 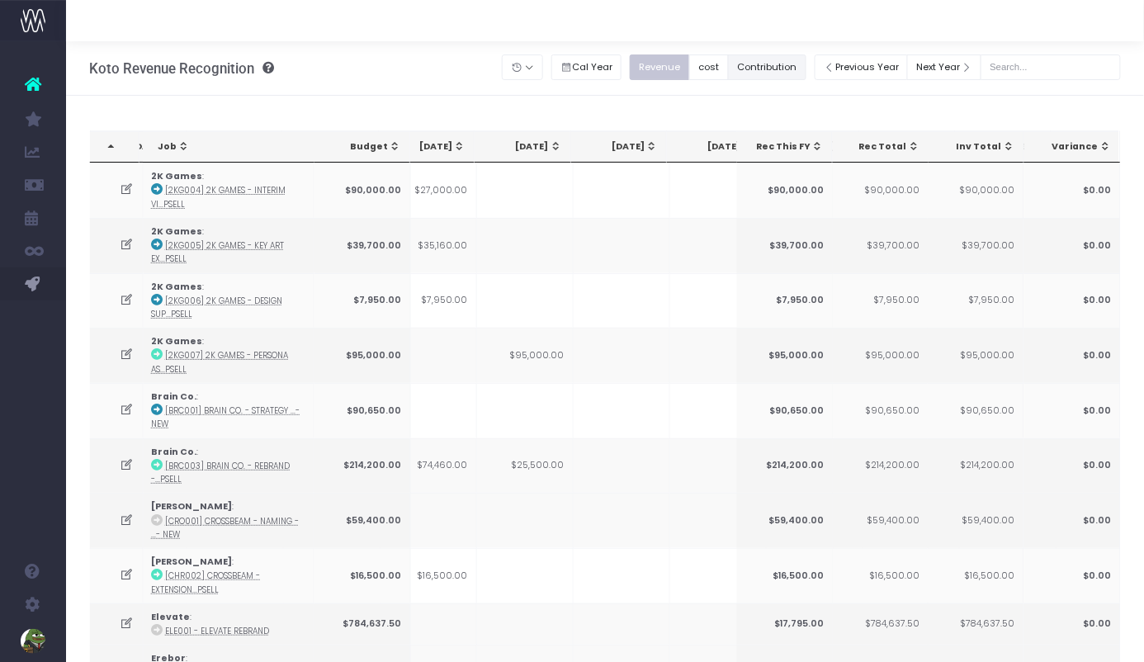 I want to click on div: Budget, so click(x=365, y=147).